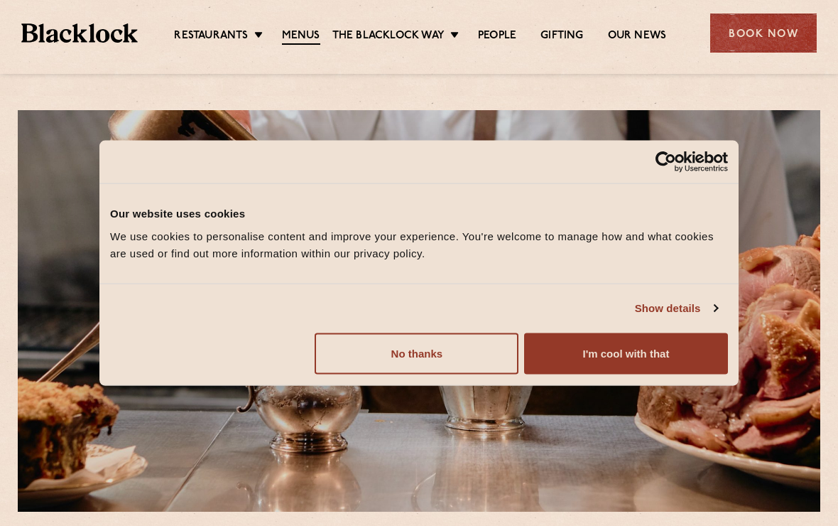 The width and height of the screenshot is (838, 526). Describe the element at coordinates (497, 36) in the screenshot. I see `a: People` at that location.